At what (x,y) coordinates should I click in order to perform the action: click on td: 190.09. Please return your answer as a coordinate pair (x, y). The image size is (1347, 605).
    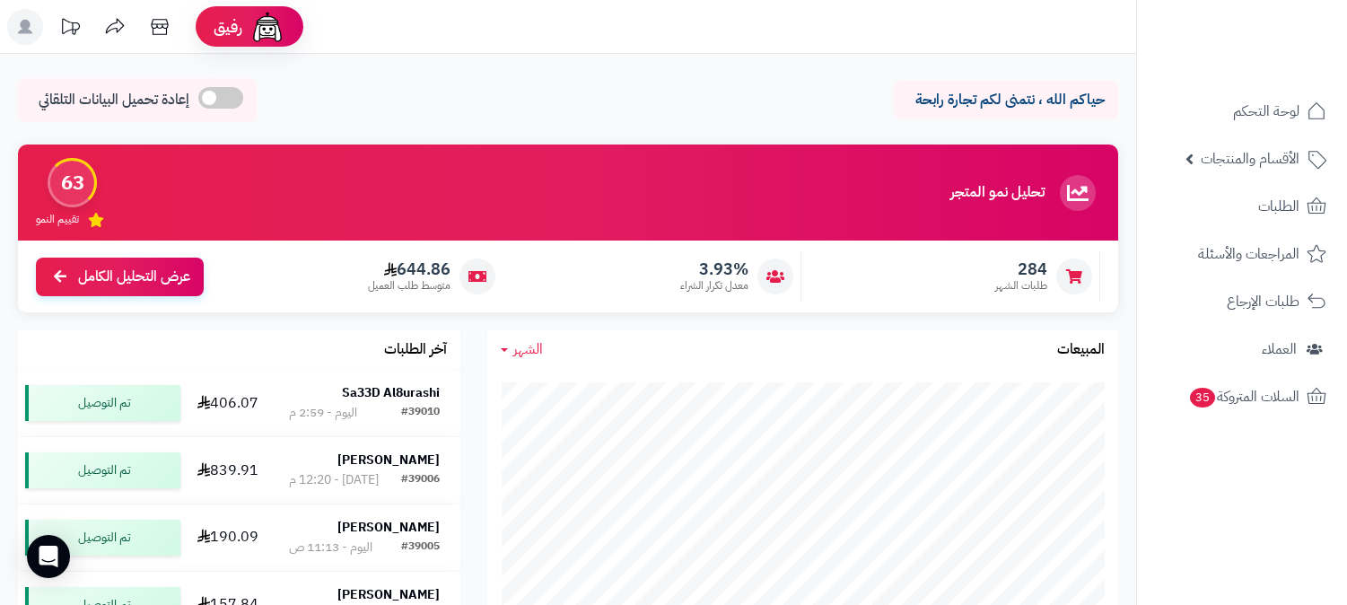
    Looking at the image, I should click on (228, 538).